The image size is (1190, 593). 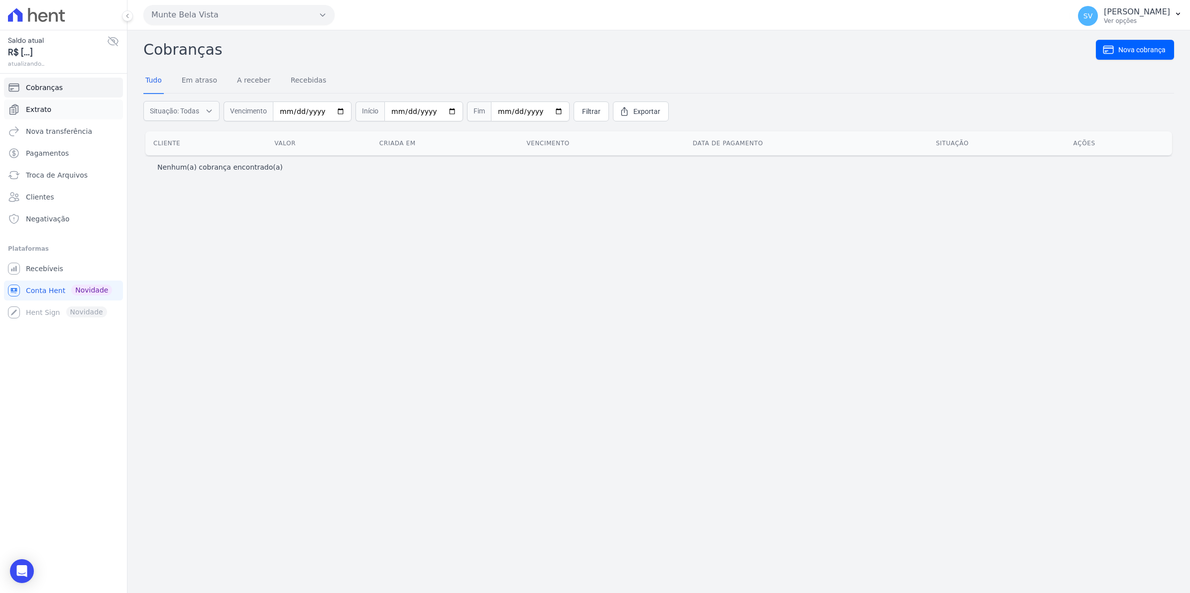 I want to click on a: Cobranças, so click(x=63, y=88).